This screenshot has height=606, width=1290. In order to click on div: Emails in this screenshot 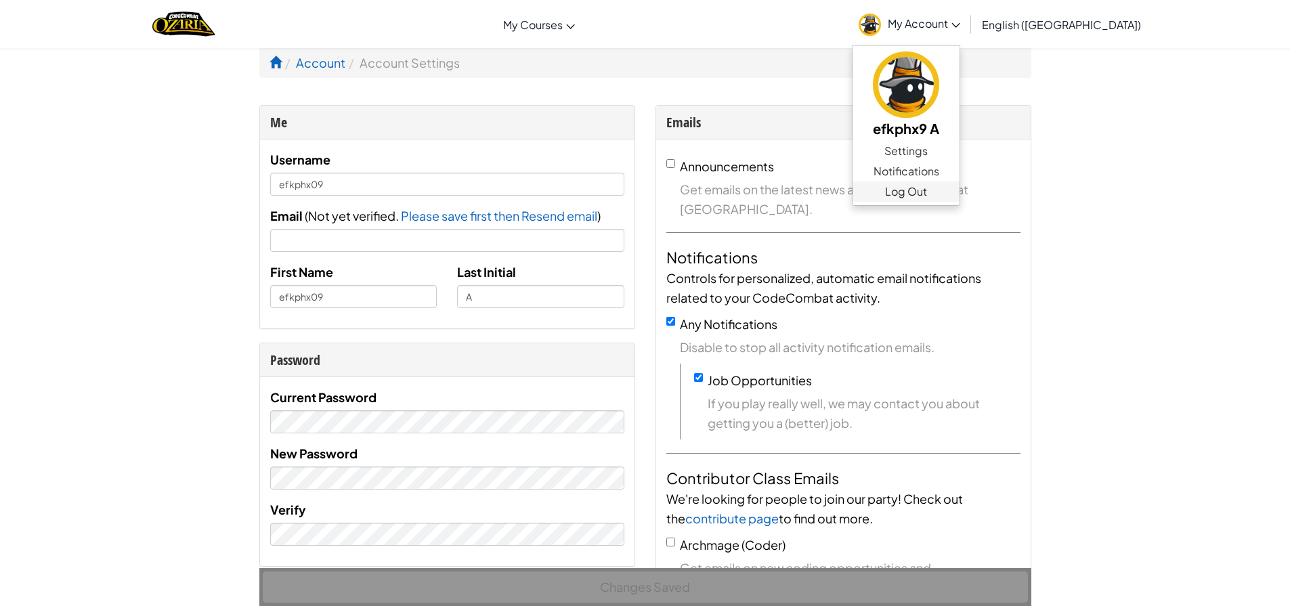, I will do `click(843, 122)`.